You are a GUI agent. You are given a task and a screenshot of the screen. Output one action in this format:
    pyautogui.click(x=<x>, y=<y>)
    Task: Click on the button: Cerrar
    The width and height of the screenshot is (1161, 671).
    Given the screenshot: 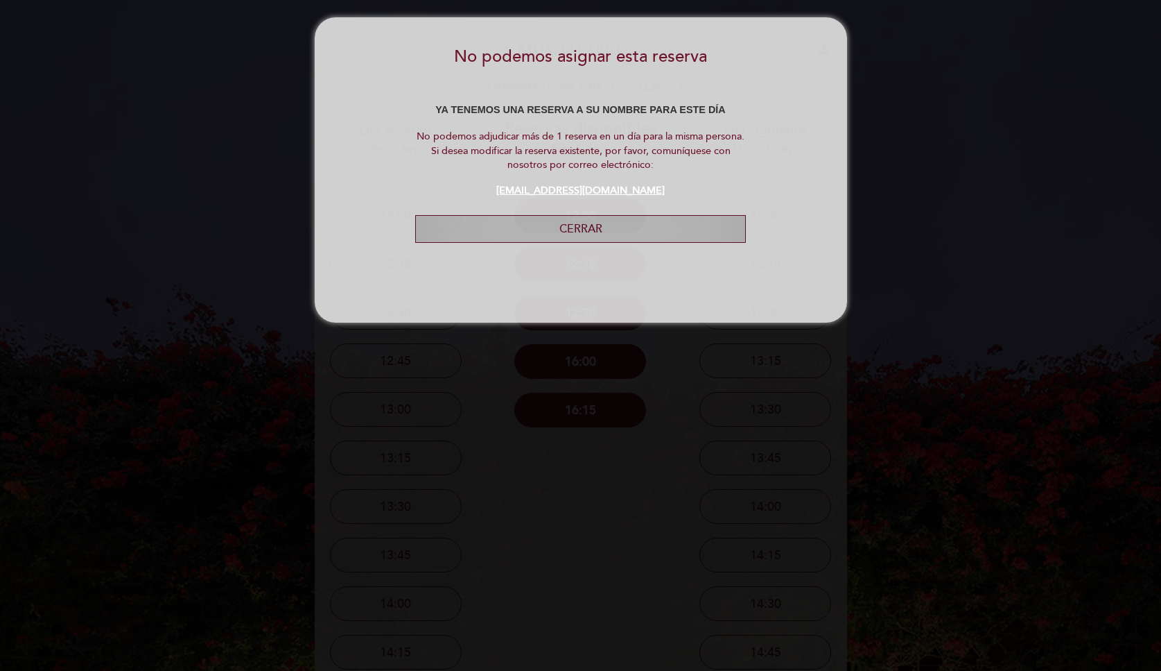 What is the action you would take?
    pyautogui.click(x=580, y=229)
    